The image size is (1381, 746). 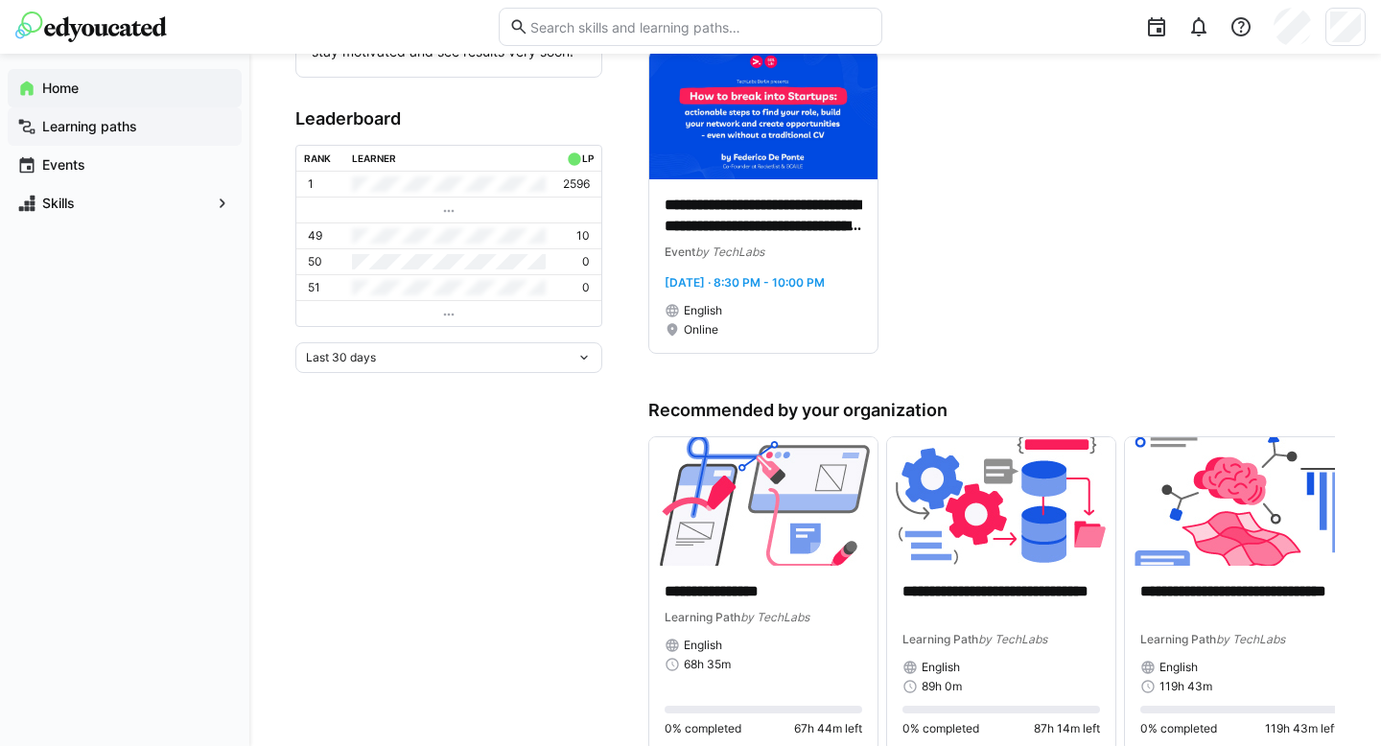 What do you see at coordinates (449, 119) in the screenshot?
I see `h3: Leaderboard` at bounding box center [449, 119].